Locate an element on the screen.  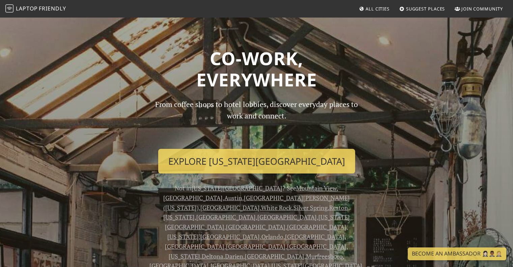
span: All Cities is located at coordinates (377, 9).